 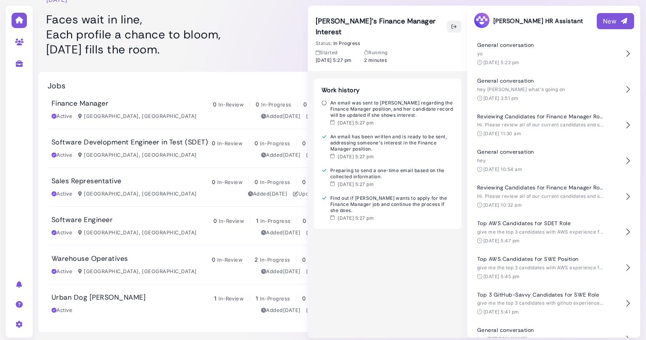 What do you see at coordinates (256, 259) in the screenshot?
I see `span: 2` at bounding box center [256, 259].